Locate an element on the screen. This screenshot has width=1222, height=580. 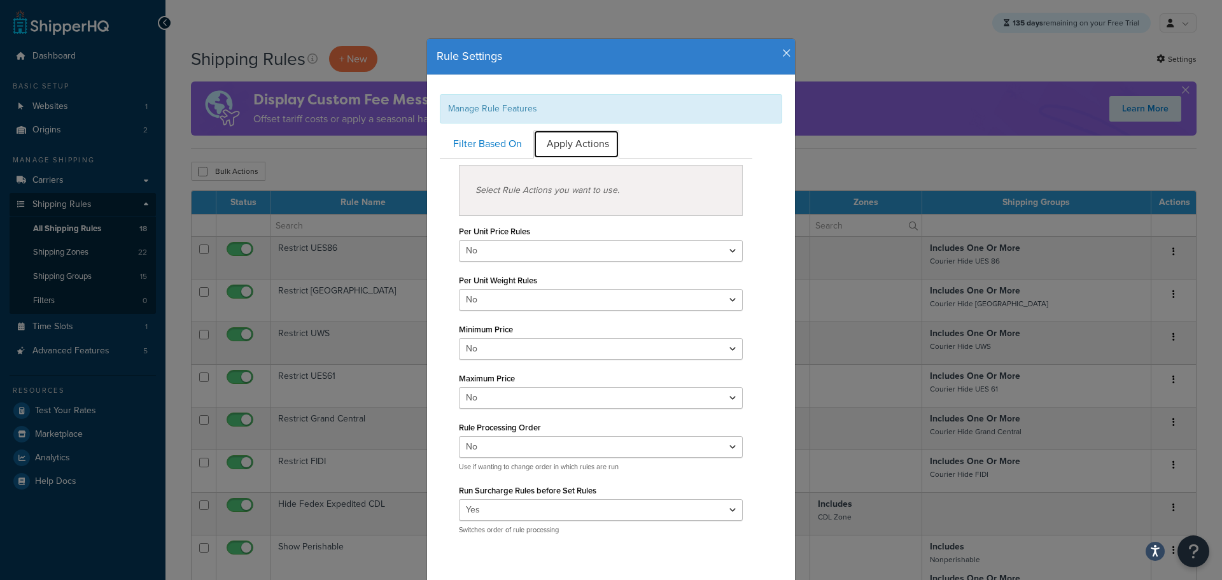
a: Filter Based On is located at coordinates (485, 144).